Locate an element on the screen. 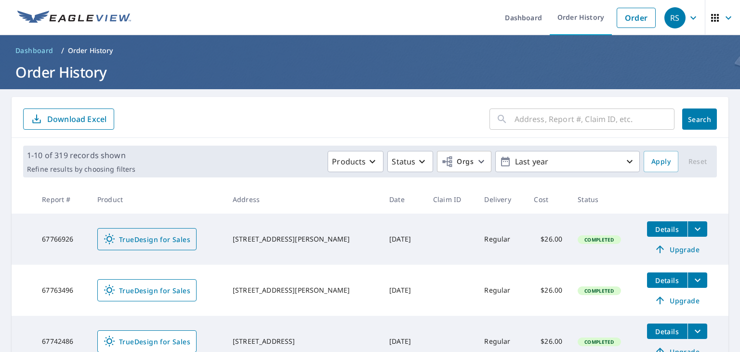  th: Product is located at coordinates (157, 199).